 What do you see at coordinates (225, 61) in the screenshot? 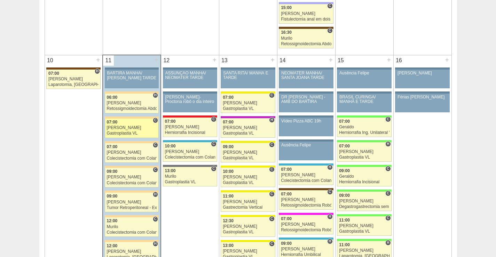
I see `div: 13` at bounding box center [225, 61].